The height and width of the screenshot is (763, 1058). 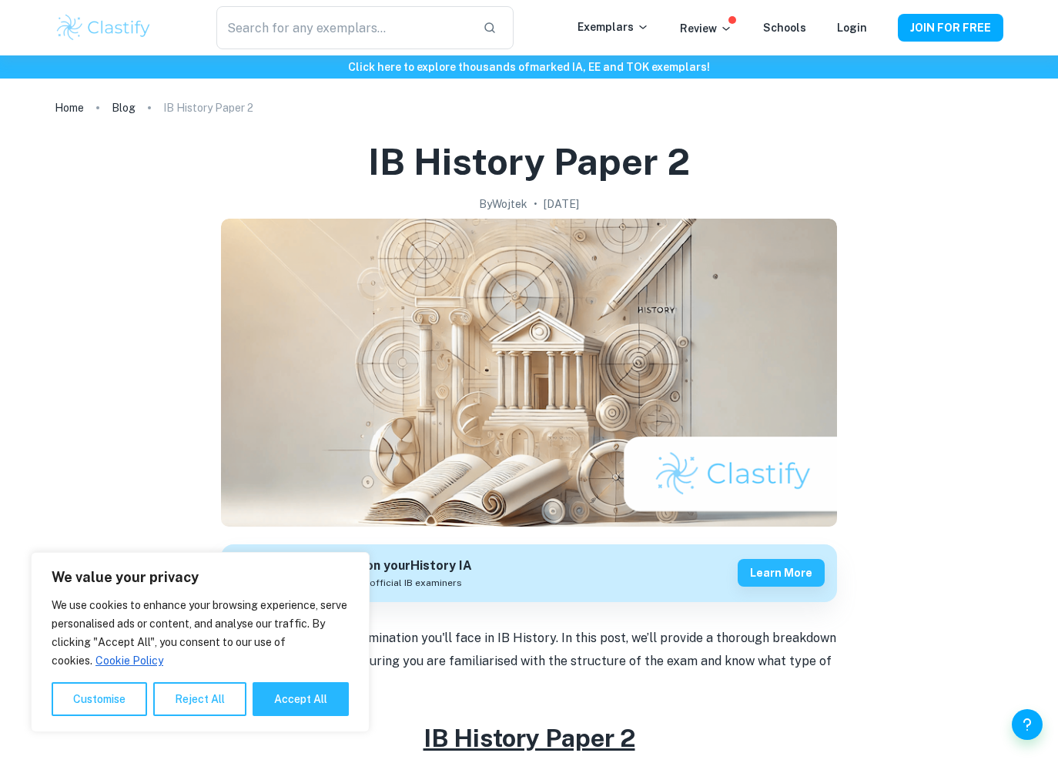 What do you see at coordinates (99, 699) in the screenshot?
I see `button: Customise` at bounding box center [99, 699].